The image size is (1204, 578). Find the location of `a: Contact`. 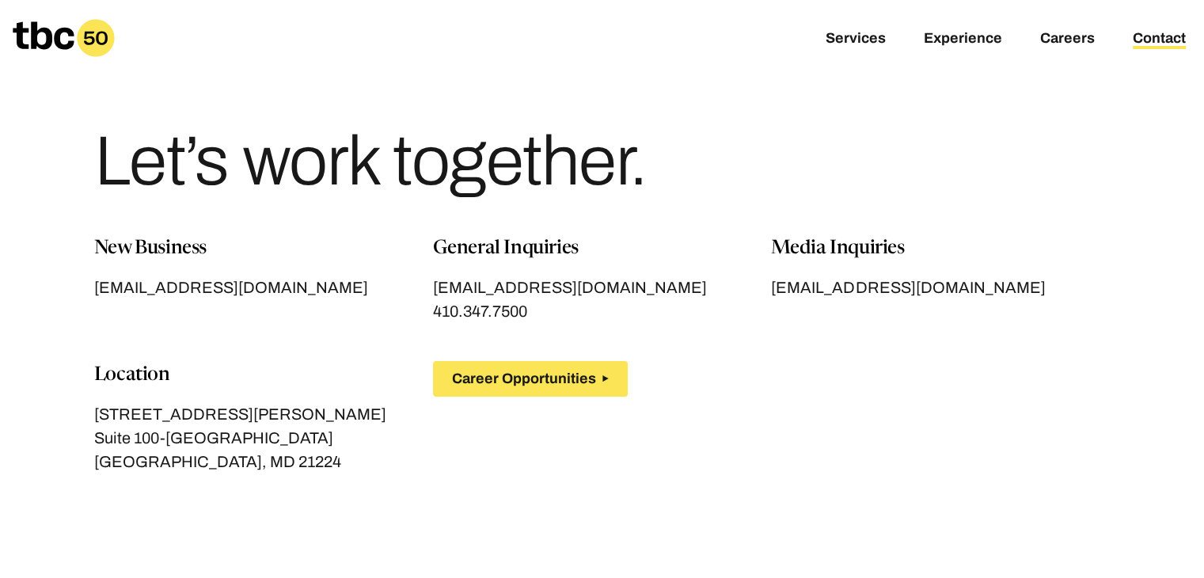

a: Contact is located at coordinates (1159, 40).